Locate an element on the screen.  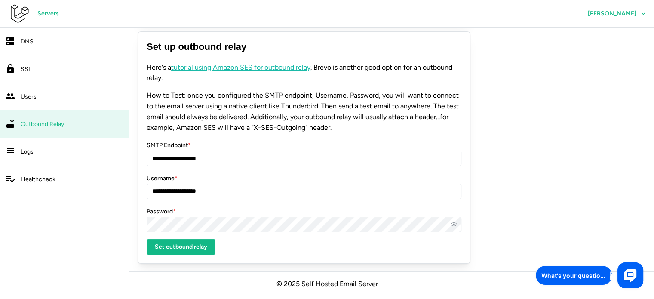
h3: Set up outbound relay is located at coordinates (304, 47).